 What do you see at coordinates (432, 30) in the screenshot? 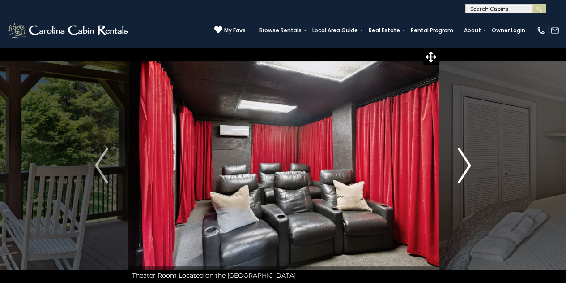
I see `a: Rental Program` at bounding box center [432, 30].